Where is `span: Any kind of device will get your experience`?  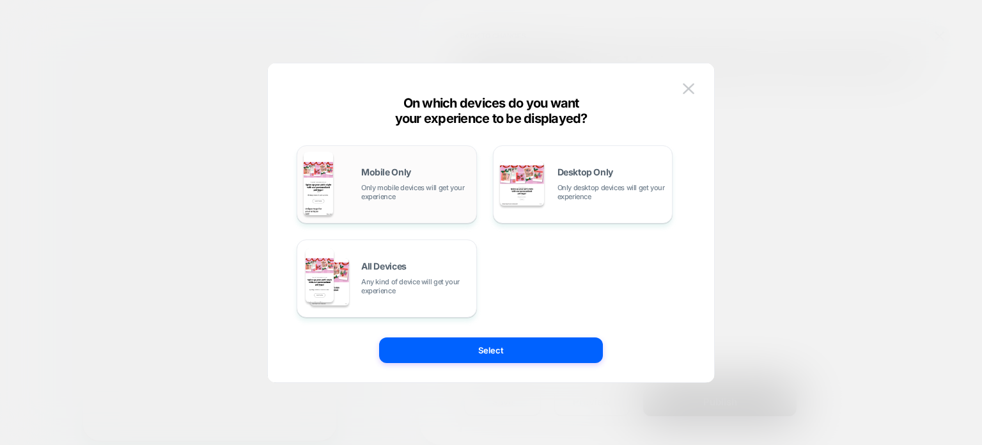
span: Any kind of device will get your experience is located at coordinates (416, 286).